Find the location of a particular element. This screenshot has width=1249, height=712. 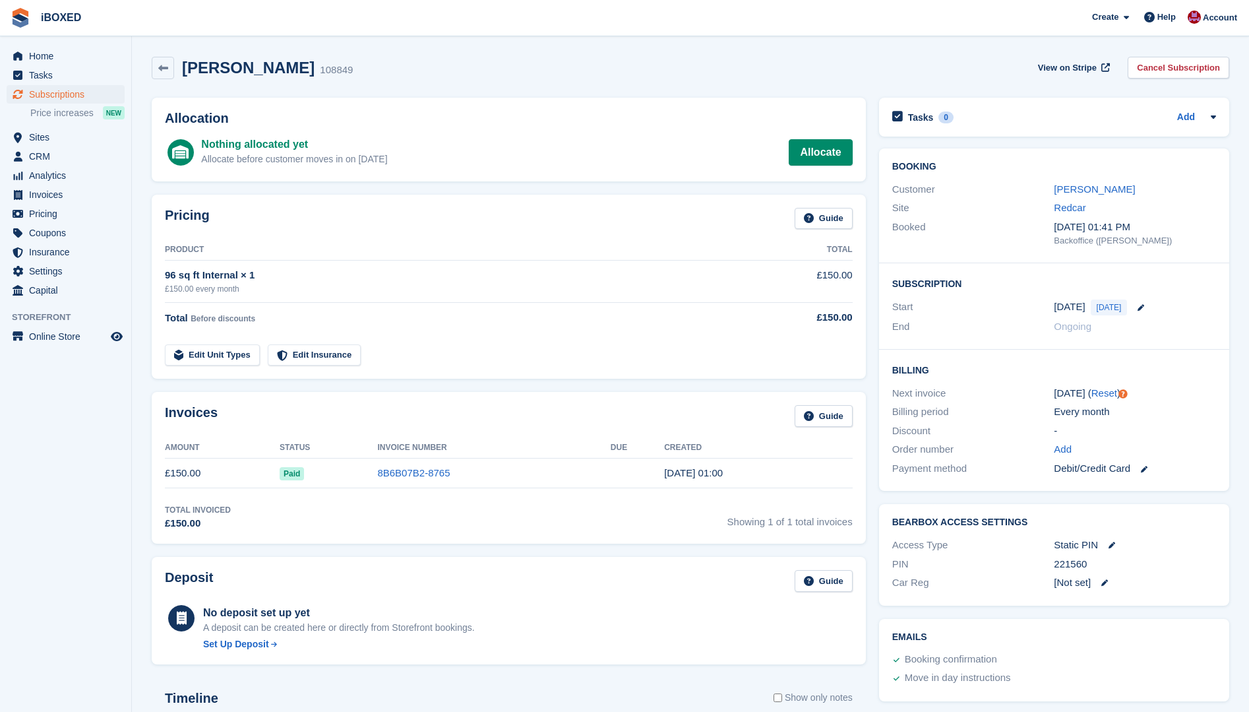

a: Redcar is located at coordinates (1070, 207).